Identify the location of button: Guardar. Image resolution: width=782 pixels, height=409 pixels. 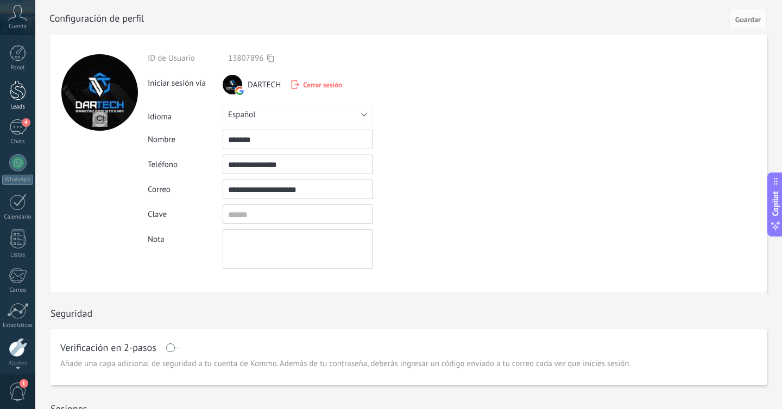
(747, 19).